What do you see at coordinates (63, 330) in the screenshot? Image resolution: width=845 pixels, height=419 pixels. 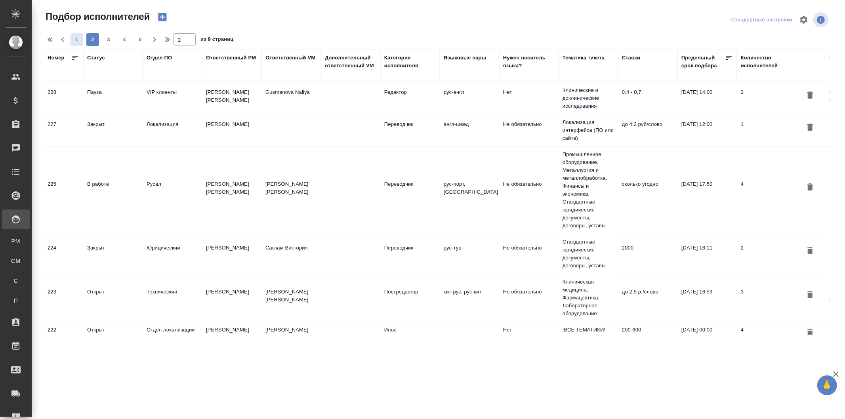 I see `div: 222` at bounding box center [63, 330].